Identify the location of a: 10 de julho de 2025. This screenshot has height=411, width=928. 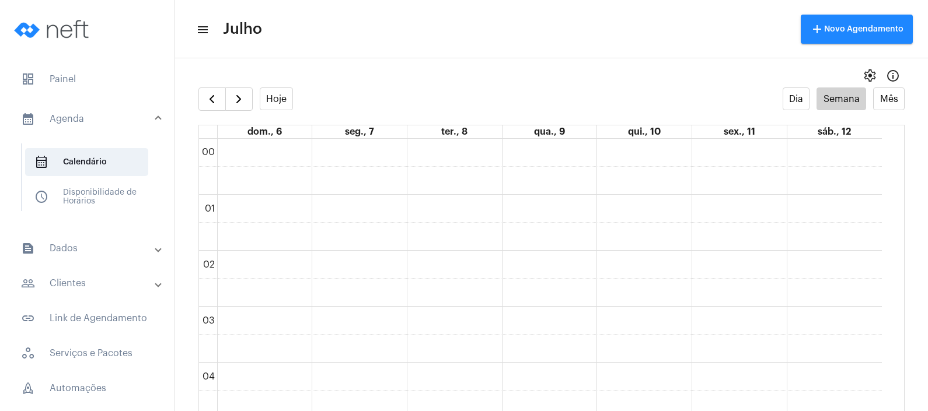
(644, 132).